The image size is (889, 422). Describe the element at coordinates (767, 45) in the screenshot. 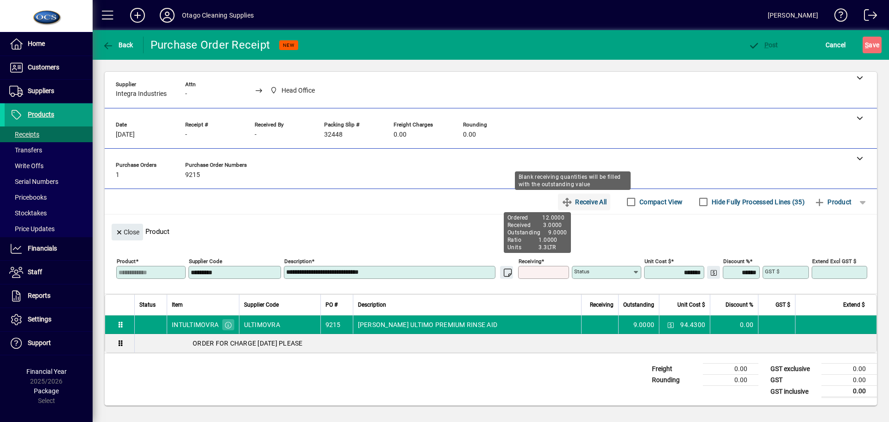

I see `span: P` at that location.